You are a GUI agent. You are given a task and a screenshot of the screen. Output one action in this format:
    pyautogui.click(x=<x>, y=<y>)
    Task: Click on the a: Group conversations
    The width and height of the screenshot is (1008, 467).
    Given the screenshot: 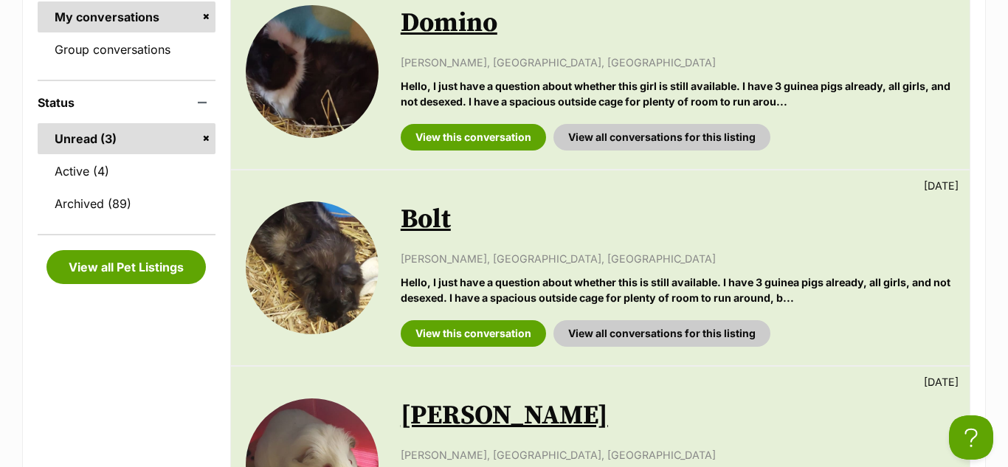 What is the action you would take?
    pyautogui.click(x=126, y=49)
    